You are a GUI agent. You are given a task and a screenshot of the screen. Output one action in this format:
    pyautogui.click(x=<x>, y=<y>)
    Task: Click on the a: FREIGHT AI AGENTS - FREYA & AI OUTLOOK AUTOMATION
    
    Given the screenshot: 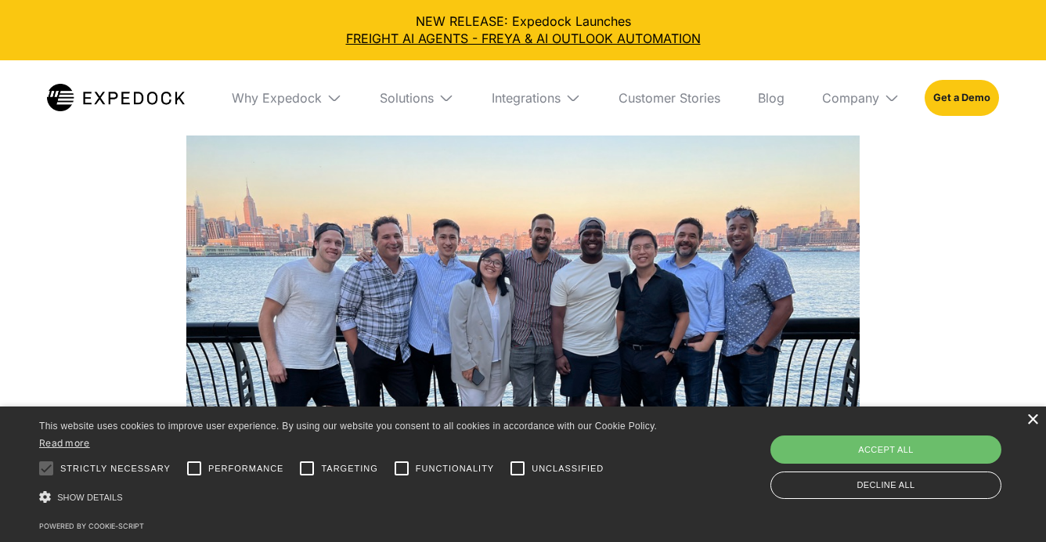 What is the action you would take?
    pyautogui.click(x=523, y=38)
    